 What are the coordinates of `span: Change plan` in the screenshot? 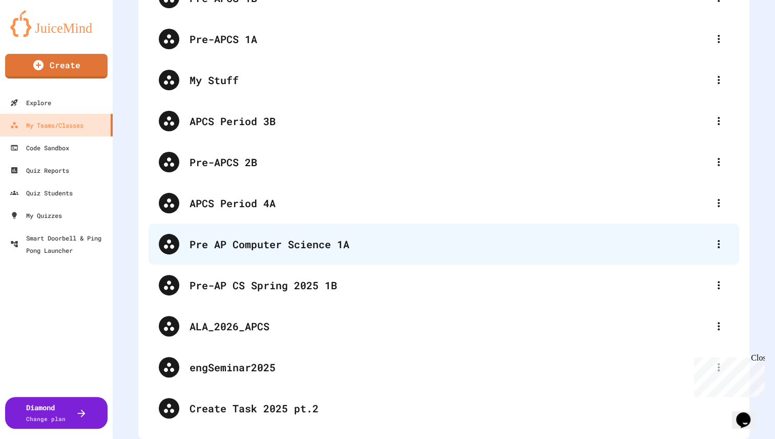 It's located at (46, 418).